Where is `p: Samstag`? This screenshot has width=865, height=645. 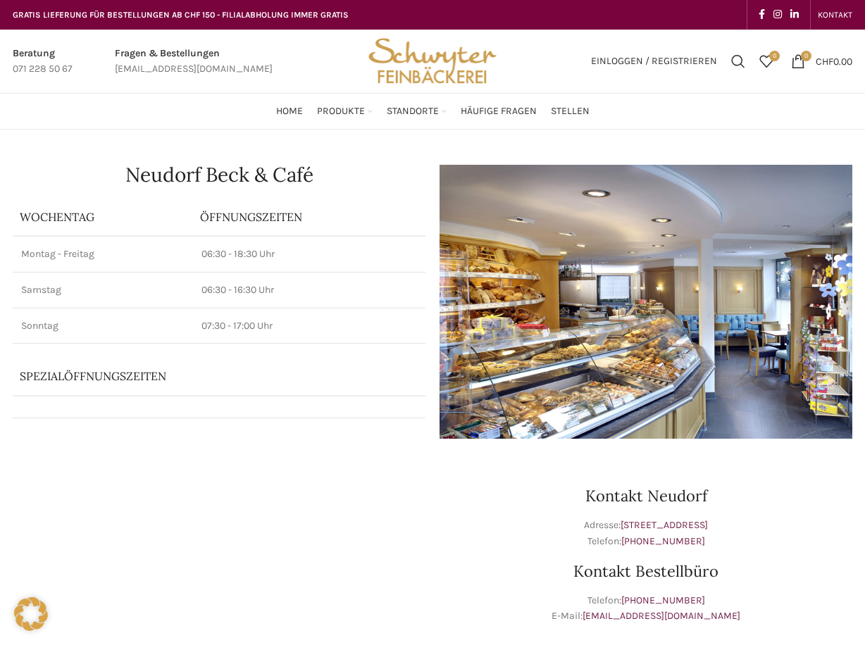
p: Samstag is located at coordinates (103, 290).